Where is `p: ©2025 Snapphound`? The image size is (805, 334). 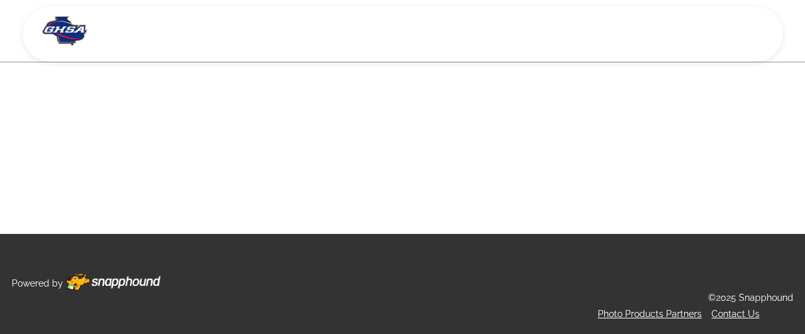
p: ©2025 Snapphound is located at coordinates (751, 298).